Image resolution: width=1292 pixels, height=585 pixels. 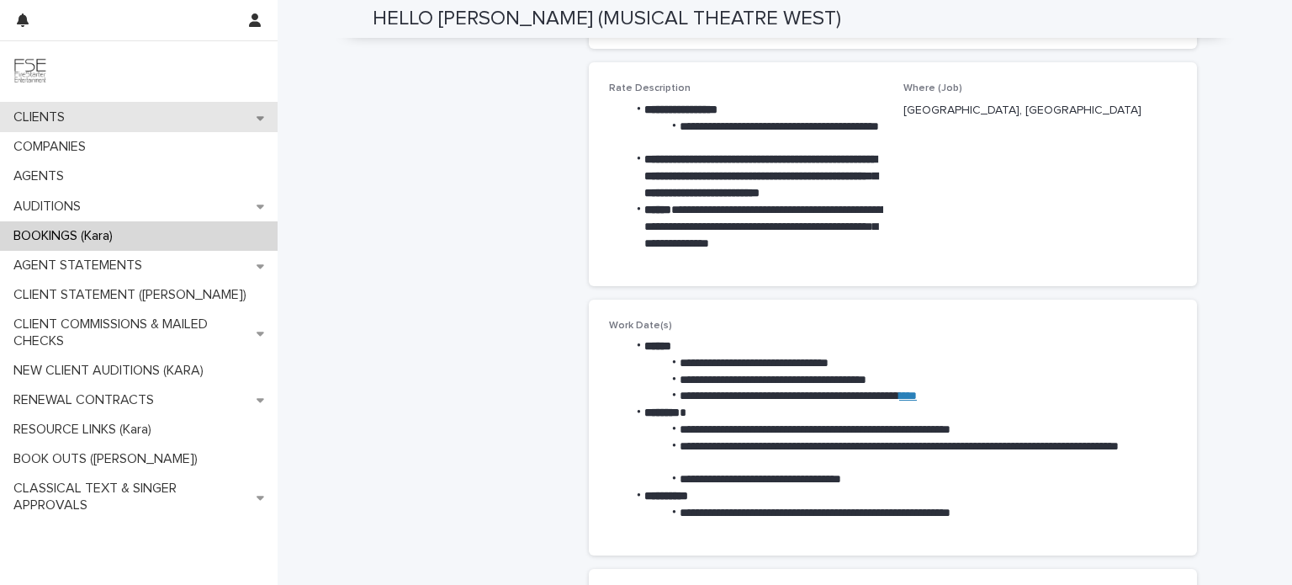 I want to click on span: Work Date(s), so click(x=640, y=325).